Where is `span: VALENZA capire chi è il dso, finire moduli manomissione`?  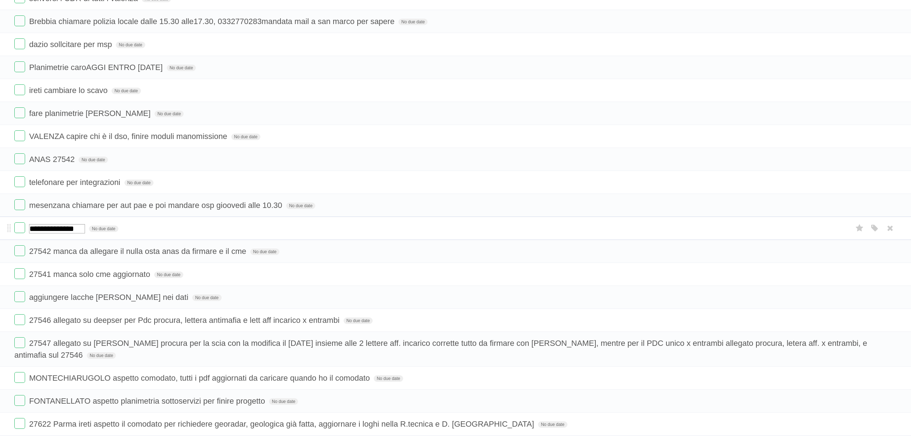 span: VALENZA capire chi è il dso, finire moduli manomissione is located at coordinates (129, 136).